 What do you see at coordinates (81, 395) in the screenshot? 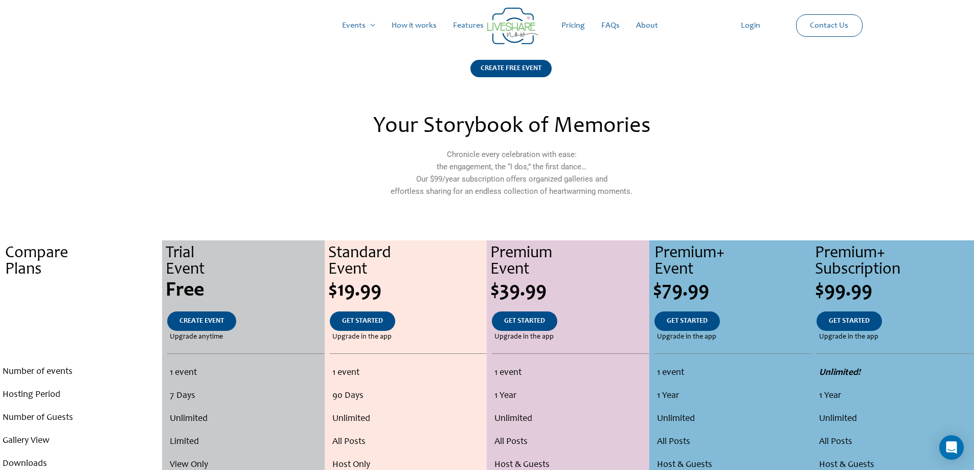
I see `li: Hosting Period` at bounding box center [81, 395].